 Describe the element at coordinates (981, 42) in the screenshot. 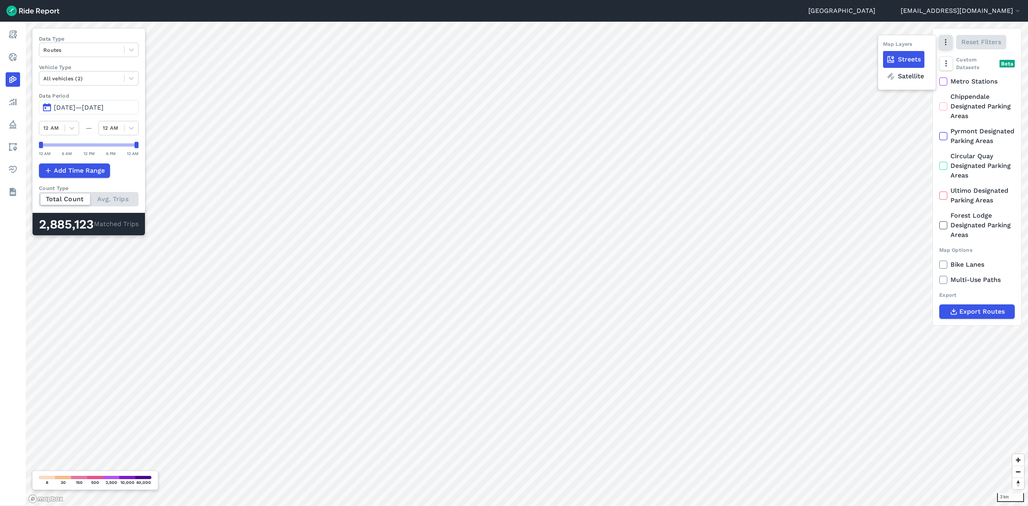

I see `button: Reset Filters` at that location.